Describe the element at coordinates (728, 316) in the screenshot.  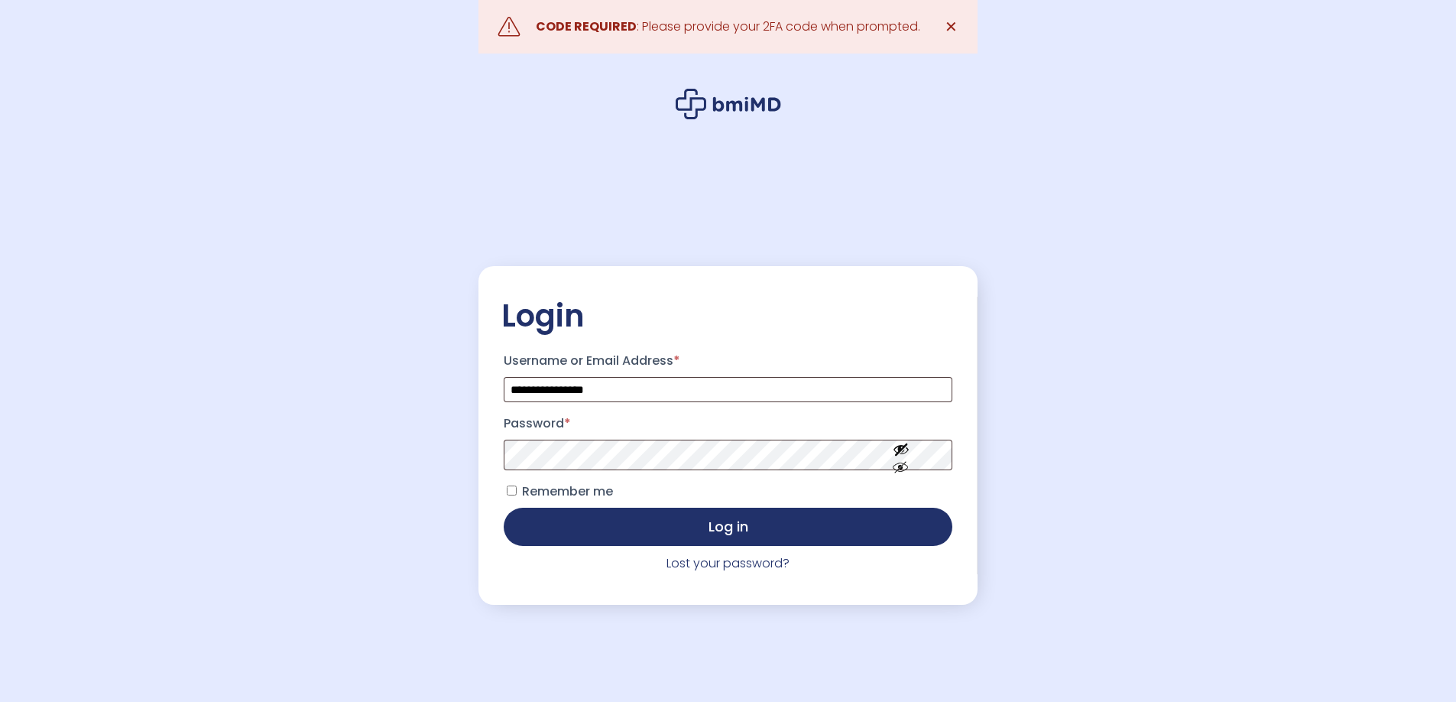
I see `h2: Login` at that location.